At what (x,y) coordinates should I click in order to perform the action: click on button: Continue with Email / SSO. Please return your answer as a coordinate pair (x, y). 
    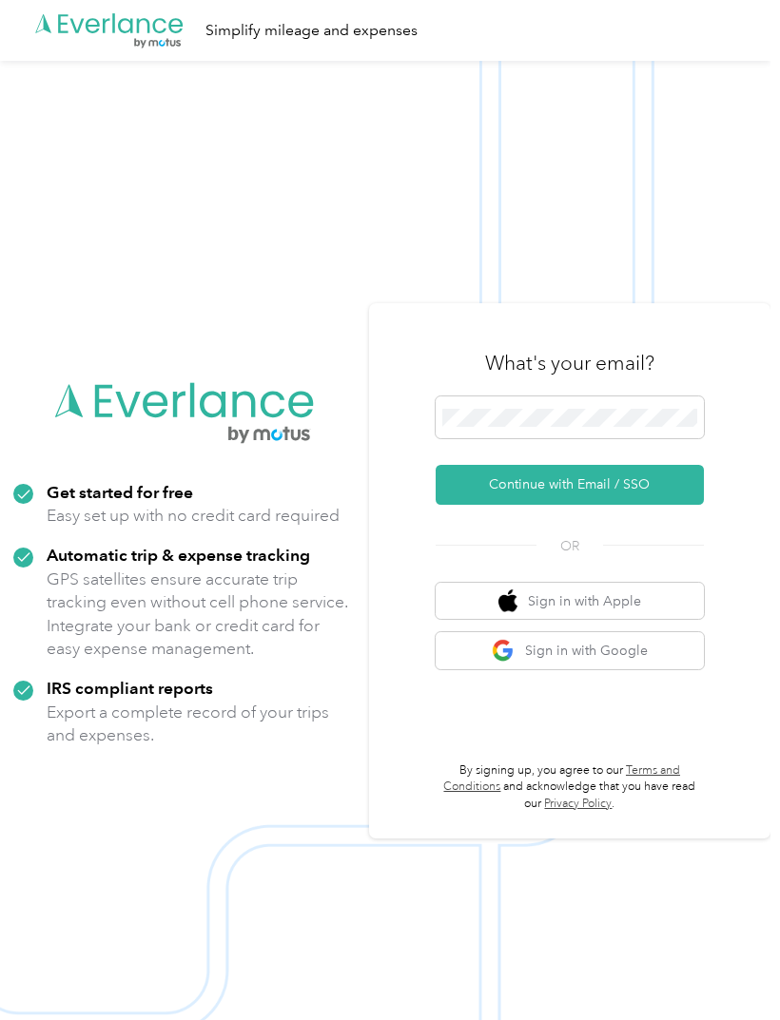
    Looking at the image, I should click on (569, 485).